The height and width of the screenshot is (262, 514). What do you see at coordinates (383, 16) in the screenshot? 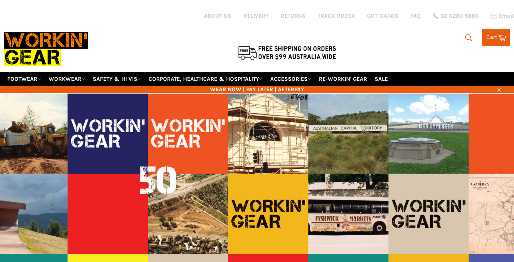
I see `a: GIFT CARDS` at bounding box center [383, 16].